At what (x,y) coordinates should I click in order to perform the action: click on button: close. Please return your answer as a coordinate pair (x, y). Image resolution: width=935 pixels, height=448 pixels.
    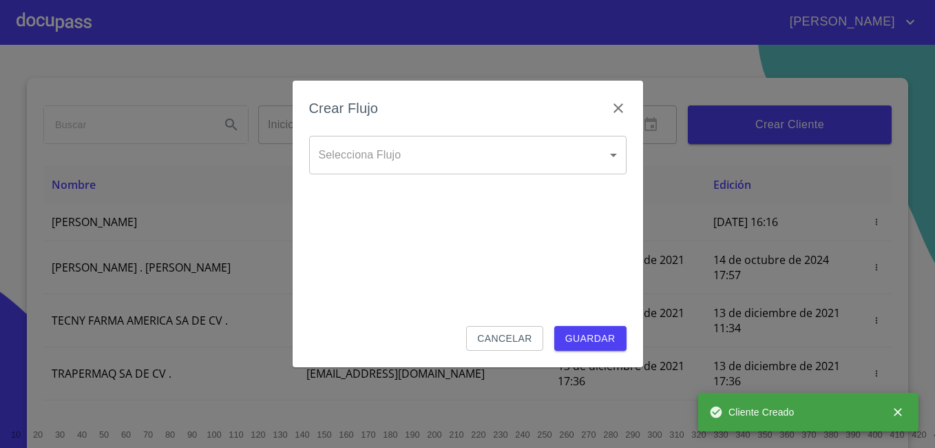
    Looking at the image, I should click on (898, 412).